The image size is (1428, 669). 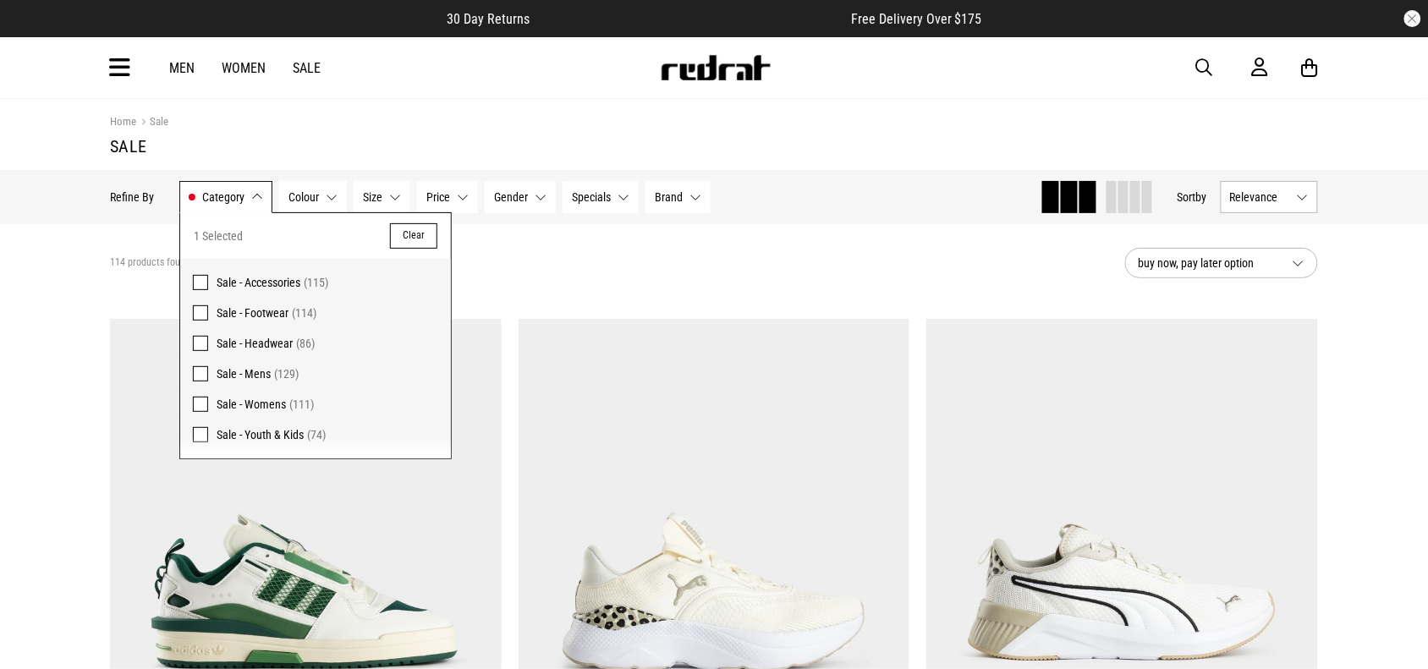 I want to click on span: (74), so click(x=316, y=435).